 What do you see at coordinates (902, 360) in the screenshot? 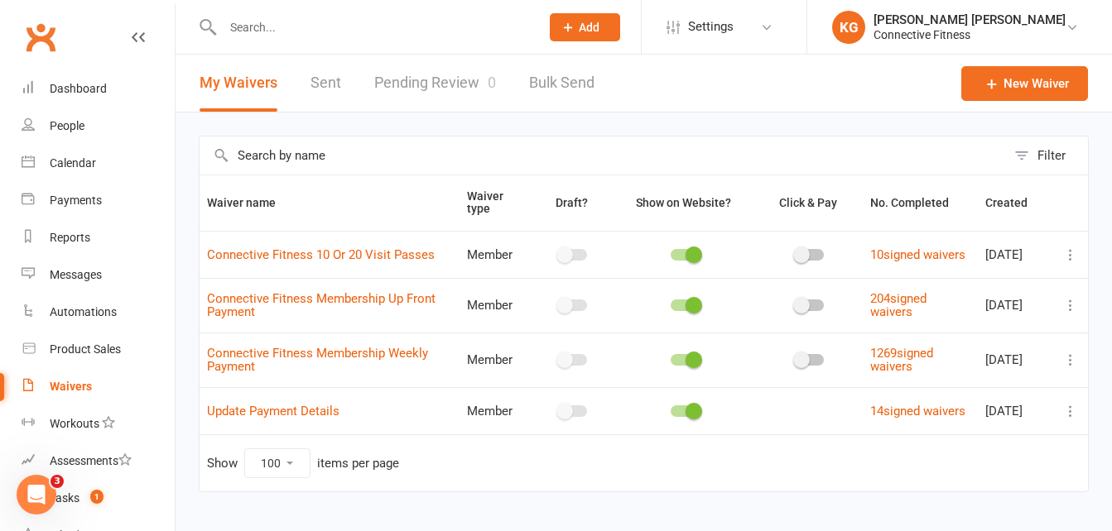
I see `a: 1269signed waivers` at bounding box center [902, 360].